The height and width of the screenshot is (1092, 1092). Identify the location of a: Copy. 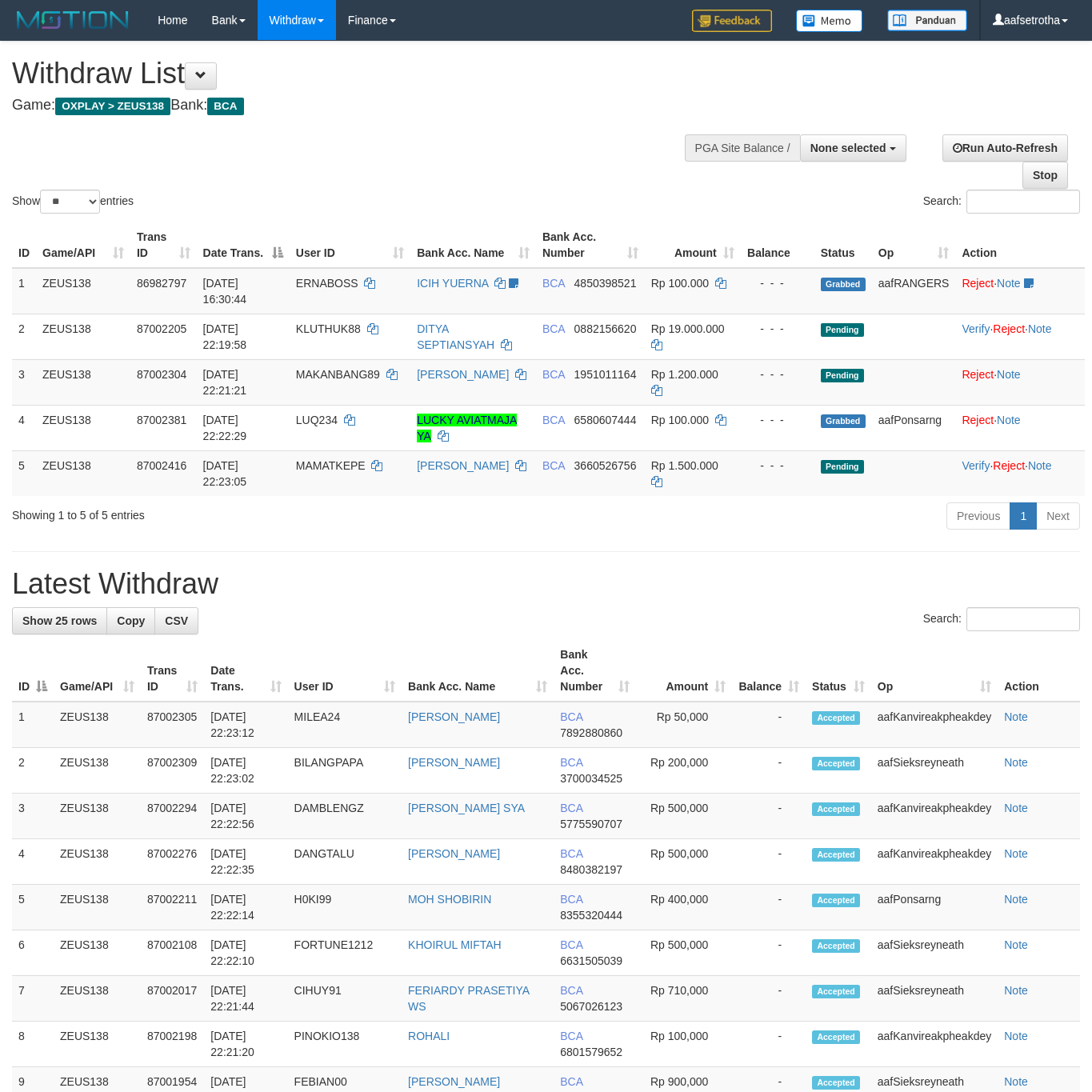
(130, 621).